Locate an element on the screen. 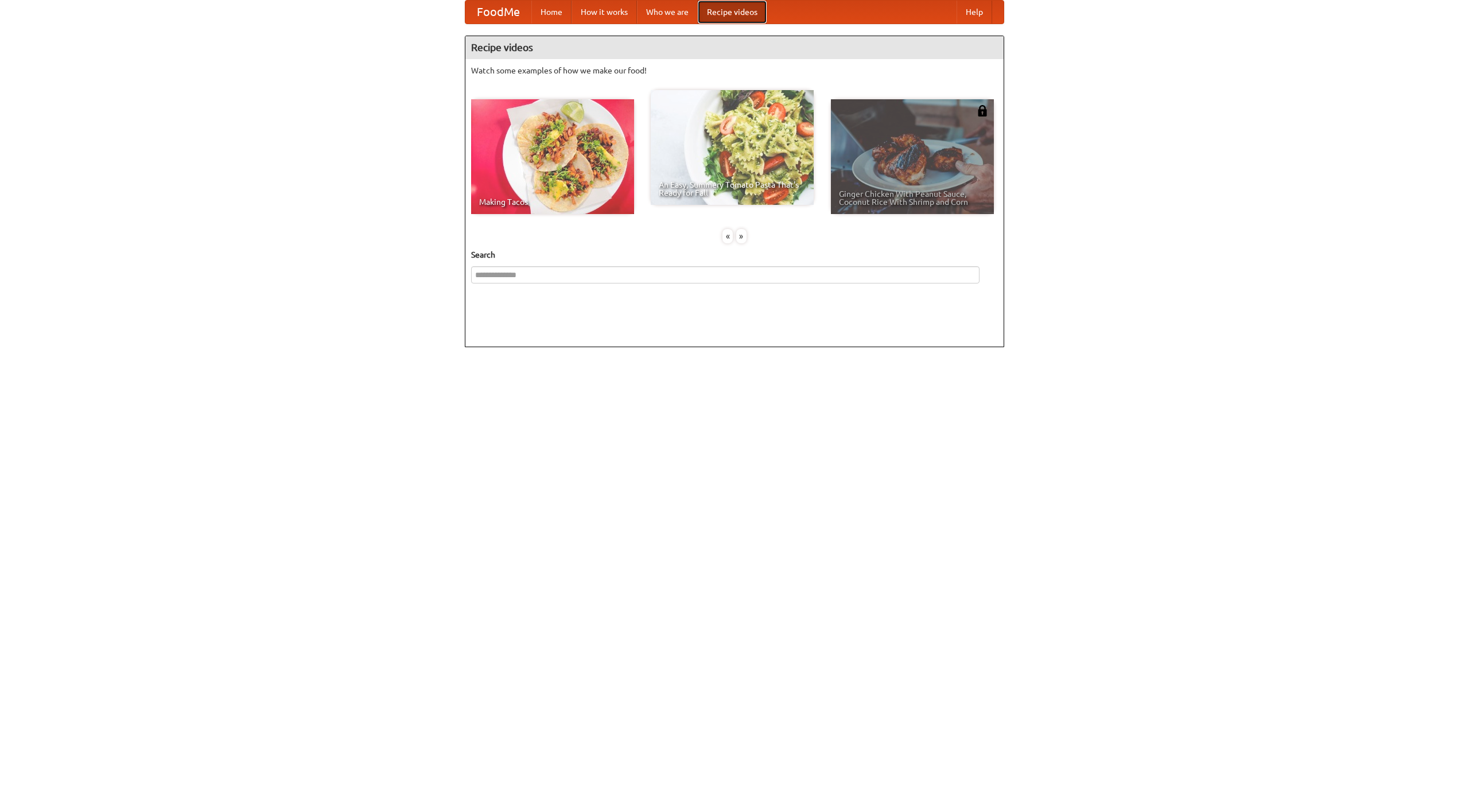 The width and height of the screenshot is (1469, 812). a: Help is located at coordinates (974, 12).